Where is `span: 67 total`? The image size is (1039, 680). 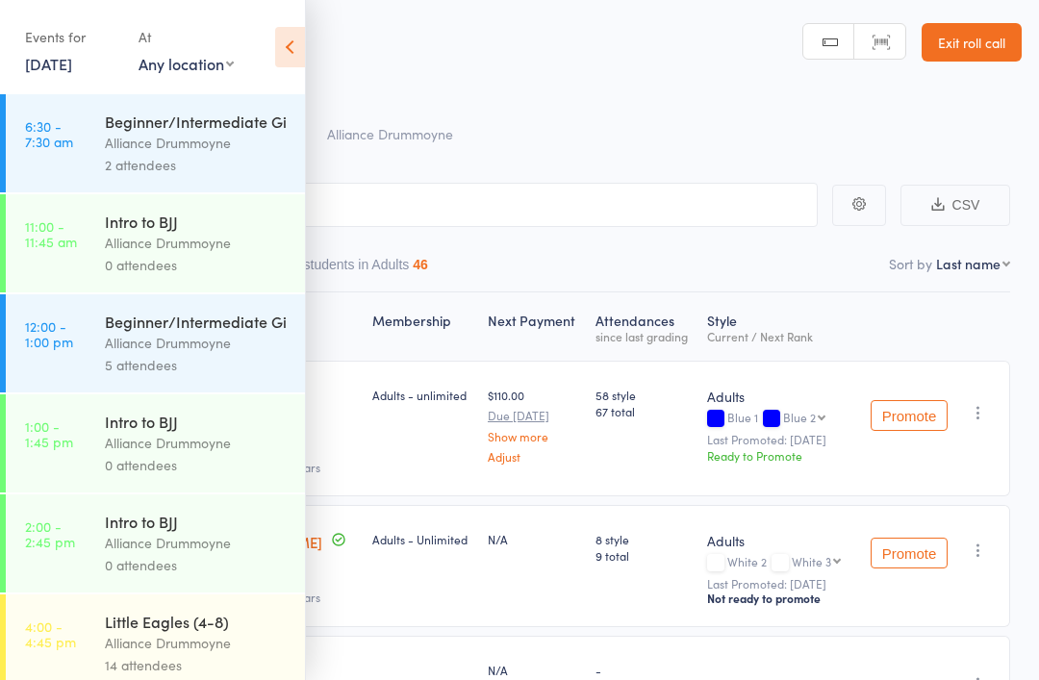 span: 67 total is located at coordinates (644, 411).